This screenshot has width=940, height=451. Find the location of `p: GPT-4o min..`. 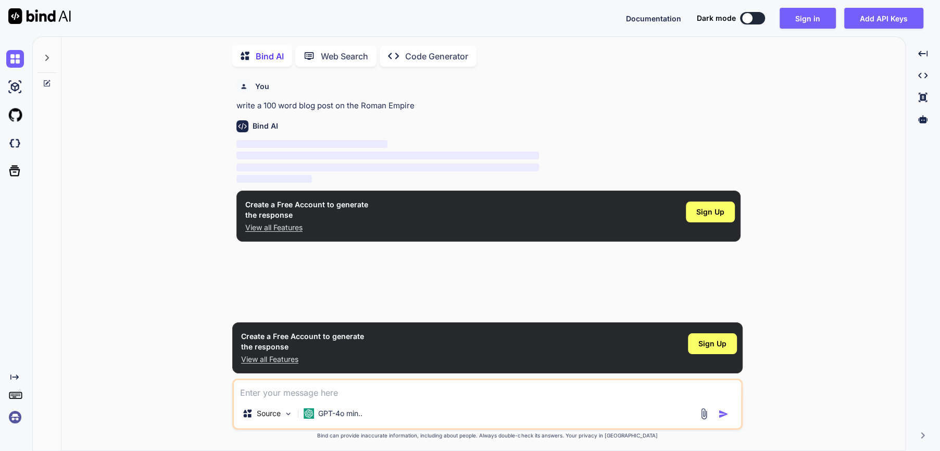

p: GPT-4o min.. is located at coordinates (340, 414).